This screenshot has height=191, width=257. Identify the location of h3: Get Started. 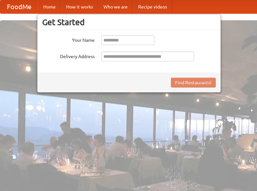
(129, 22).